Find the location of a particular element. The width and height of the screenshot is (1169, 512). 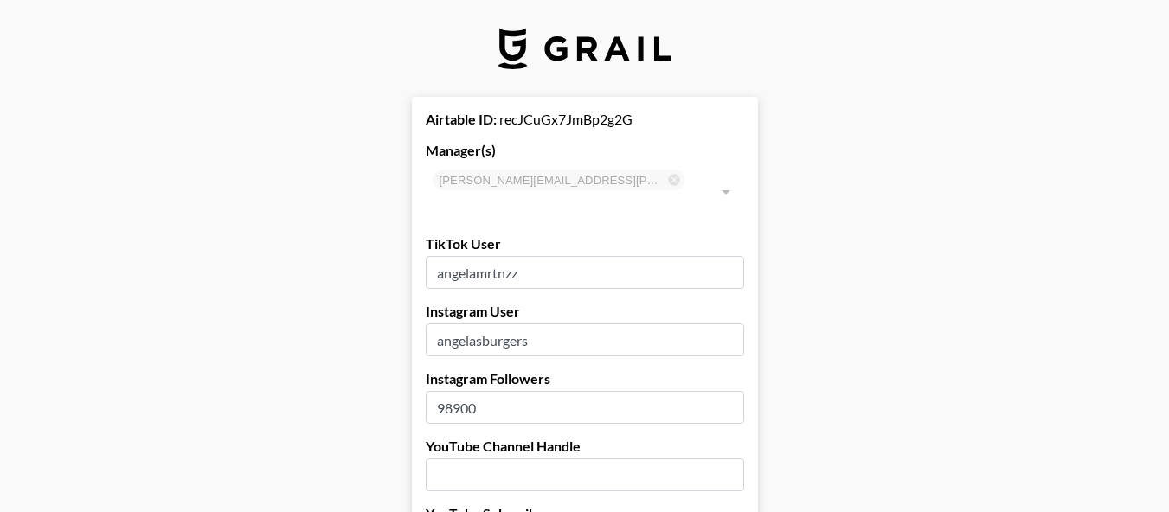

strong: Airtable ID: is located at coordinates (461, 118).